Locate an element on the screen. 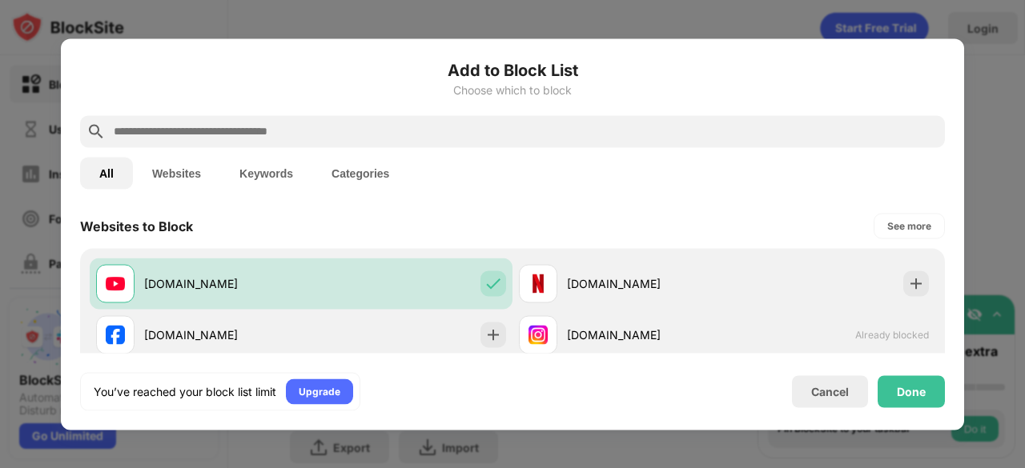 The height and width of the screenshot is (468, 1025). div: Cancel is located at coordinates (830, 392).